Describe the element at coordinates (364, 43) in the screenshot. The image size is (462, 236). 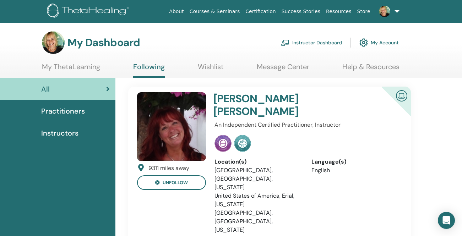
I see `img: cog.svg` at that location.